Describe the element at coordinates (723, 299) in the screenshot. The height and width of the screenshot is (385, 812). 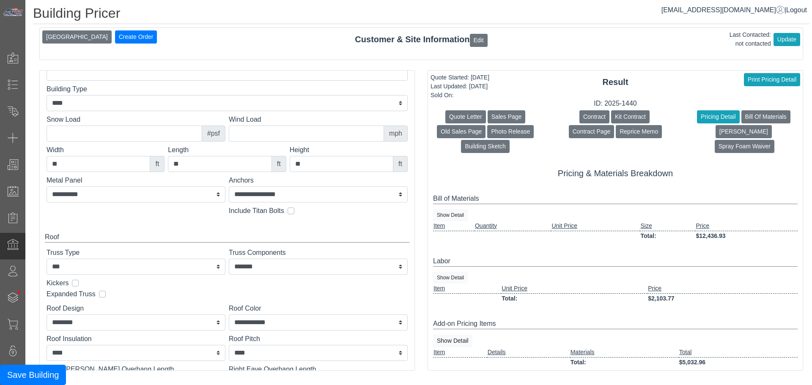
I see `td: $2,103.77` at that location.